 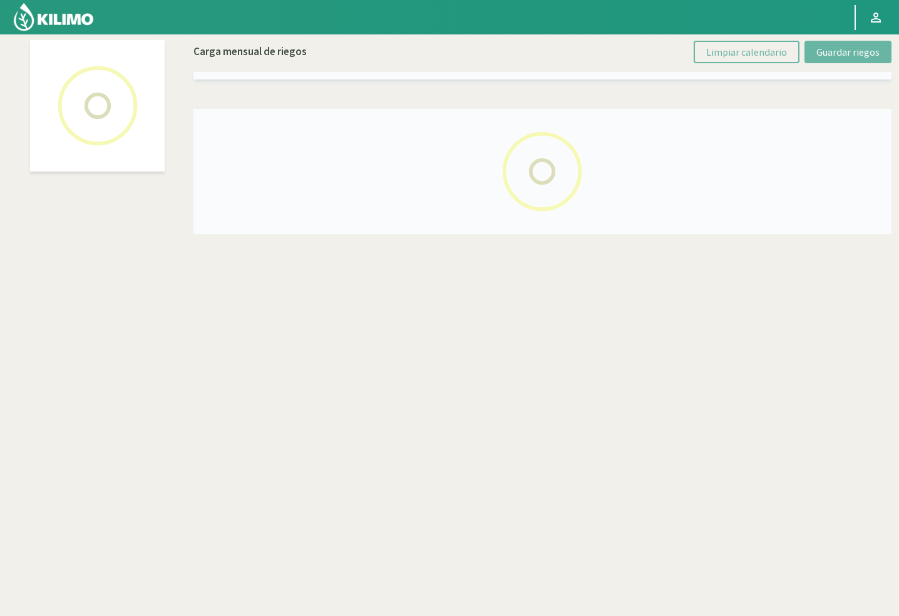 What do you see at coordinates (53, 17) in the screenshot?
I see `img: Kilimo` at bounding box center [53, 17].